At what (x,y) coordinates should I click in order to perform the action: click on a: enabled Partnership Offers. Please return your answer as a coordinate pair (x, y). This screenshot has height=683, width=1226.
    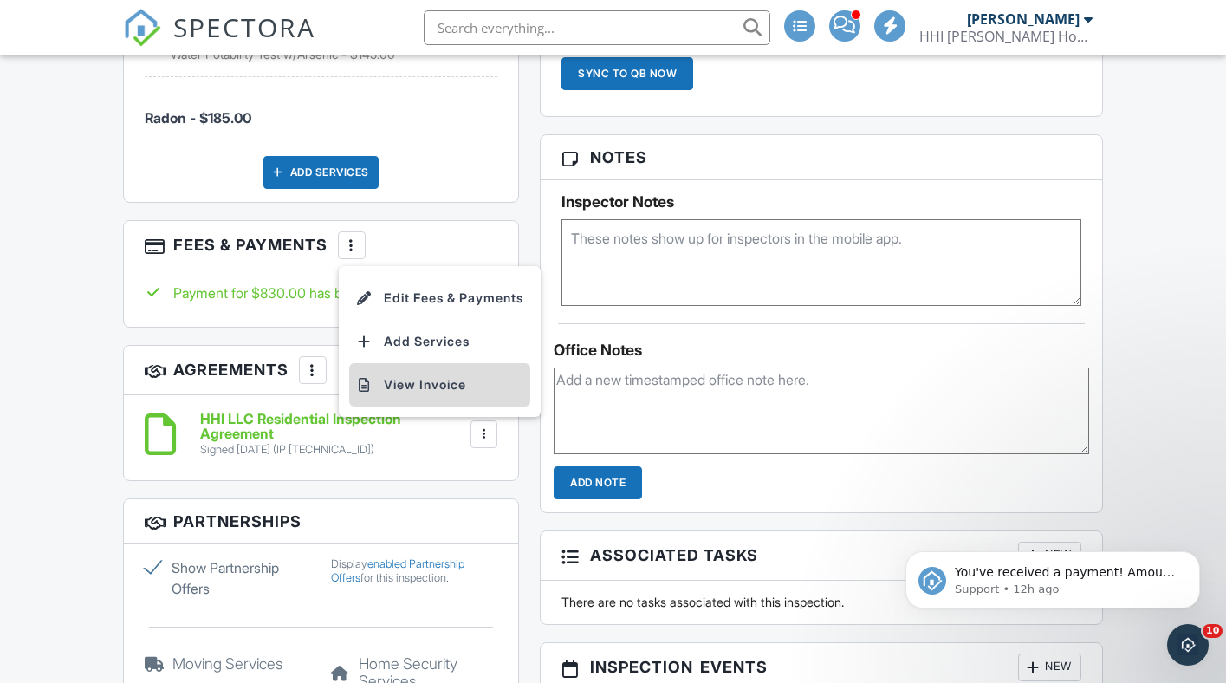
    Looking at the image, I should click on (398, 570).